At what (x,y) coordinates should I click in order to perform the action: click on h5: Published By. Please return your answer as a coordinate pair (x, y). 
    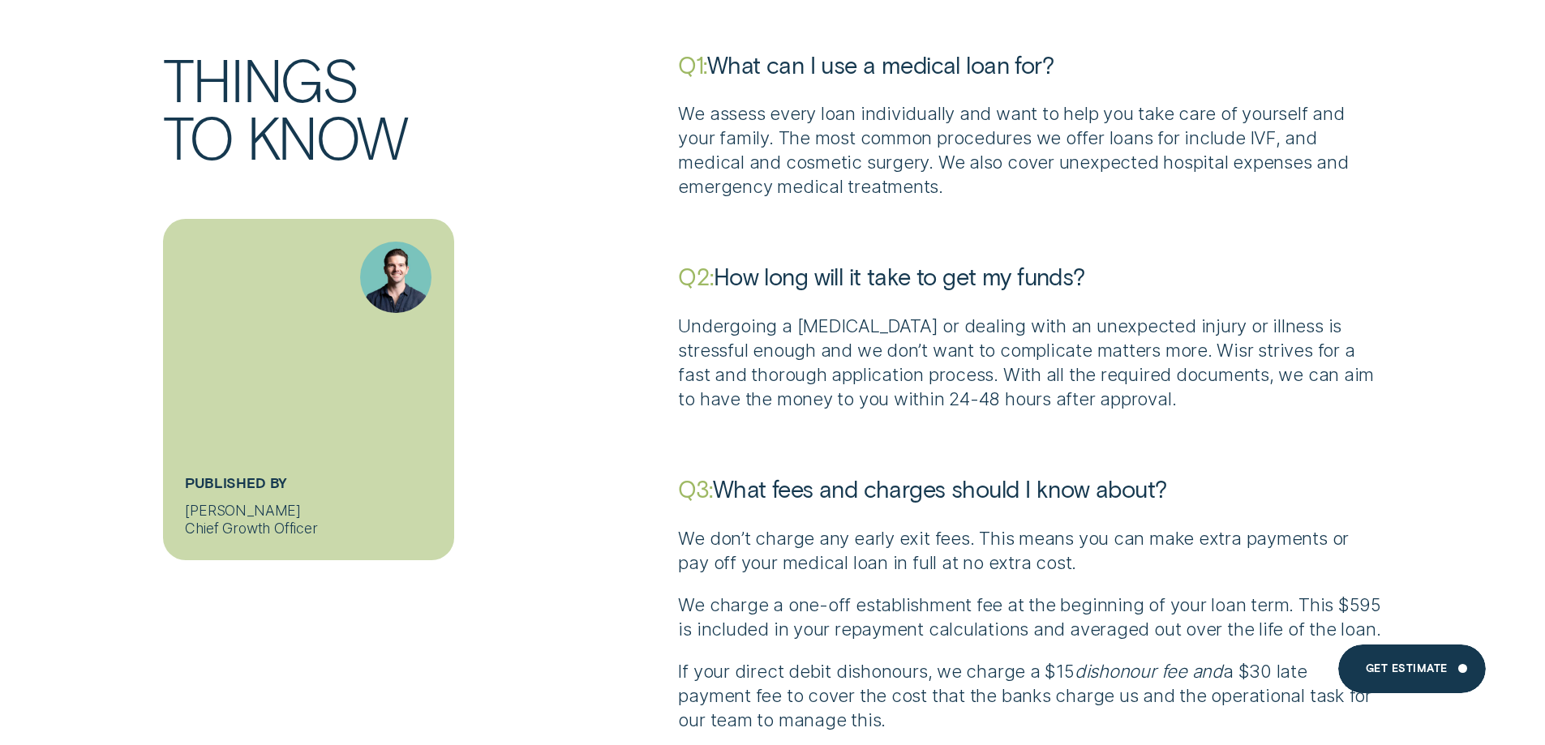
    Looking at the image, I should click on (308, 488).